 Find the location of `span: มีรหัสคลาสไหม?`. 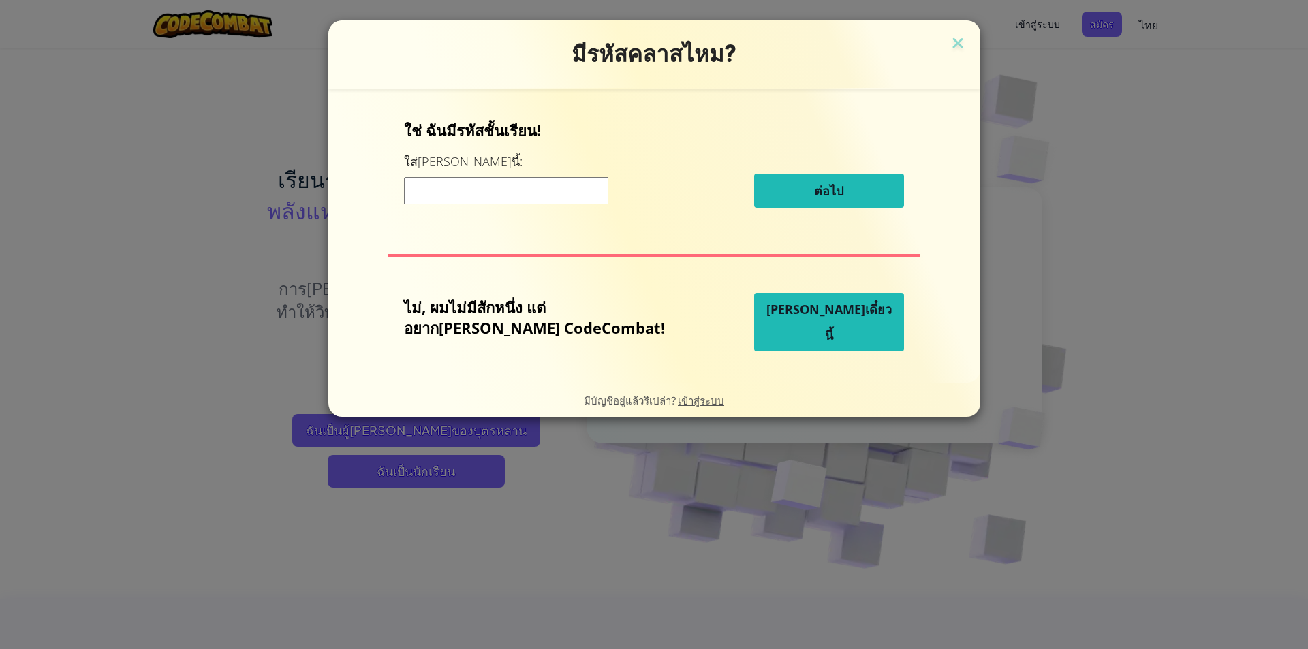

span: มีรหัสคลาสไหม? is located at coordinates (654, 54).